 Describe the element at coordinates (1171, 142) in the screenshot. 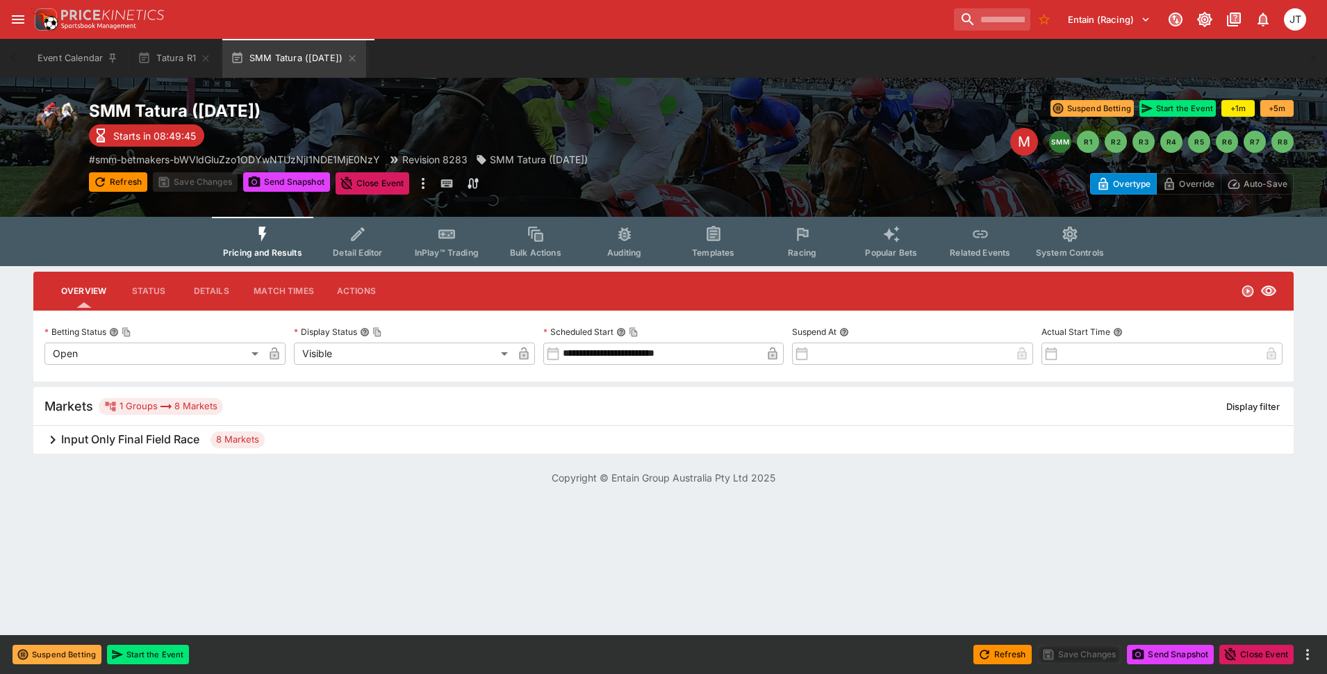

I see `button: R4` at that location.